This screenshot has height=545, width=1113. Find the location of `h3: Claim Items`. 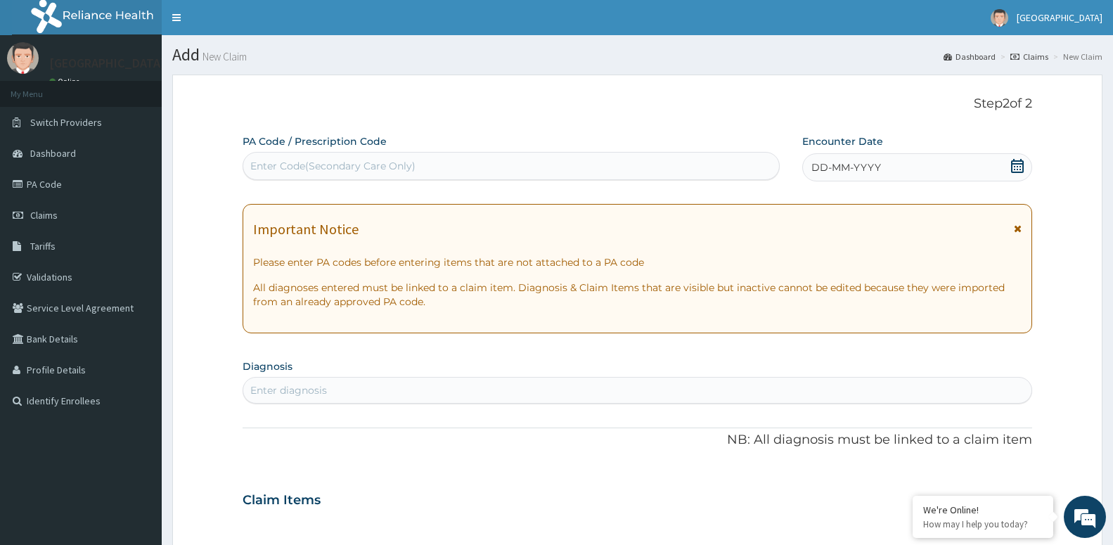

h3: Claim Items is located at coordinates (281, 501).